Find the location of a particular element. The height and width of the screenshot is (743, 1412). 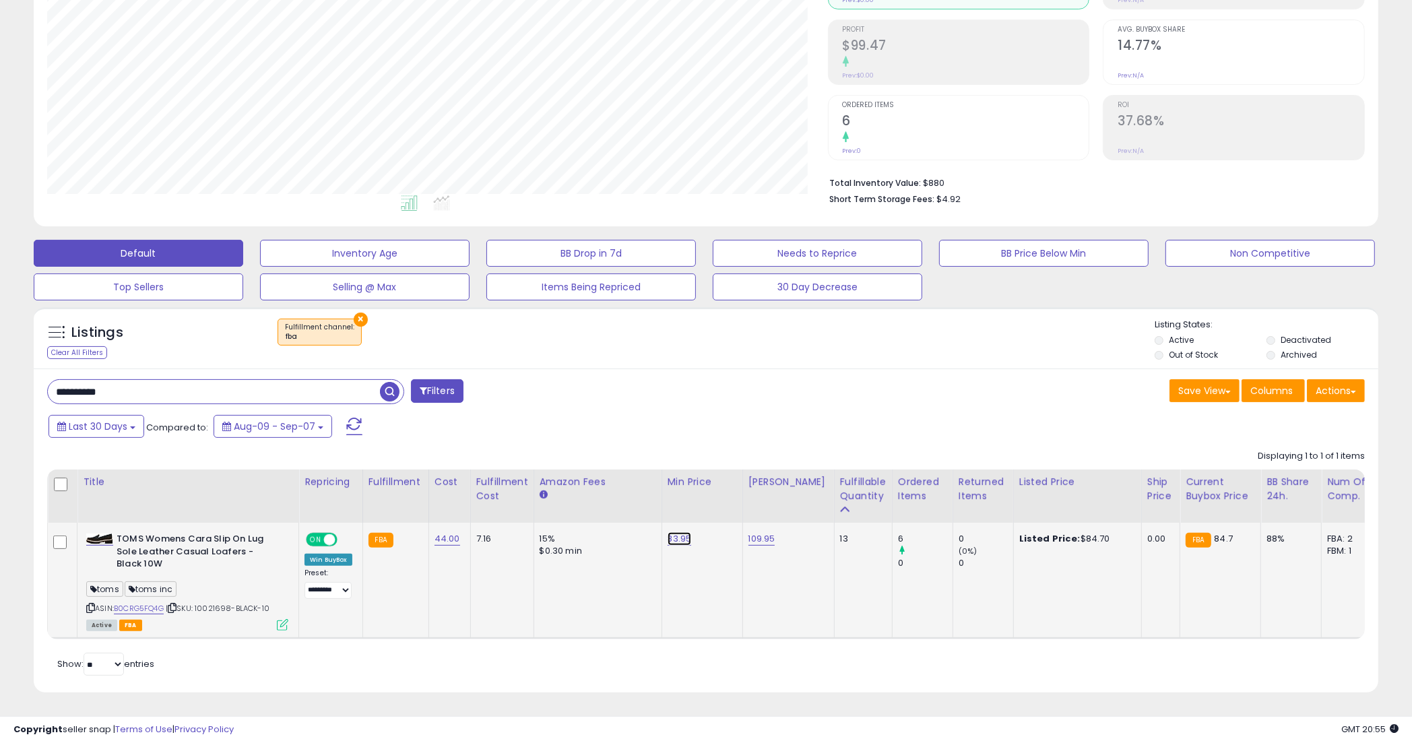

b: Total Inventory Value: is located at coordinates (876, 183).